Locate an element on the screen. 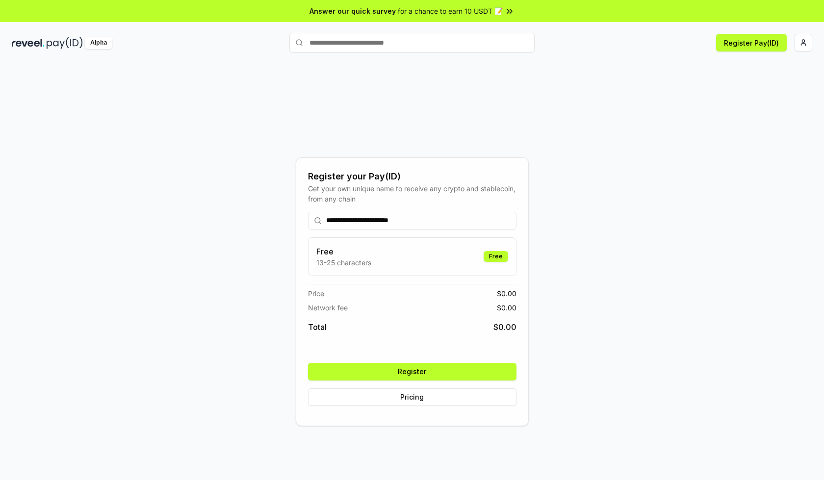 The height and width of the screenshot is (480, 824). span: for a chance to earn 10 USDT 📝 is located at coordinates (450, 11).